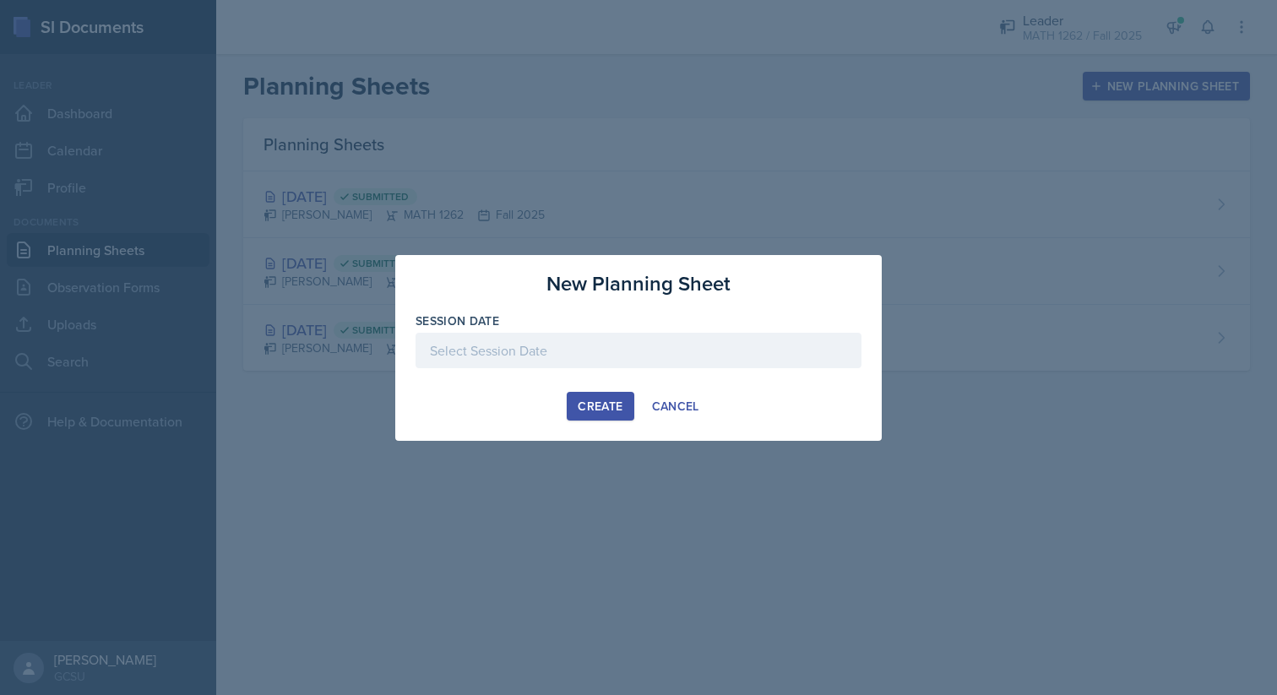 The image size is (1277, 695). What do you see at coordinates (638, 284) in the screenshot?
I see `h3: New Planning Sheet` at bounding box center [638, 284].